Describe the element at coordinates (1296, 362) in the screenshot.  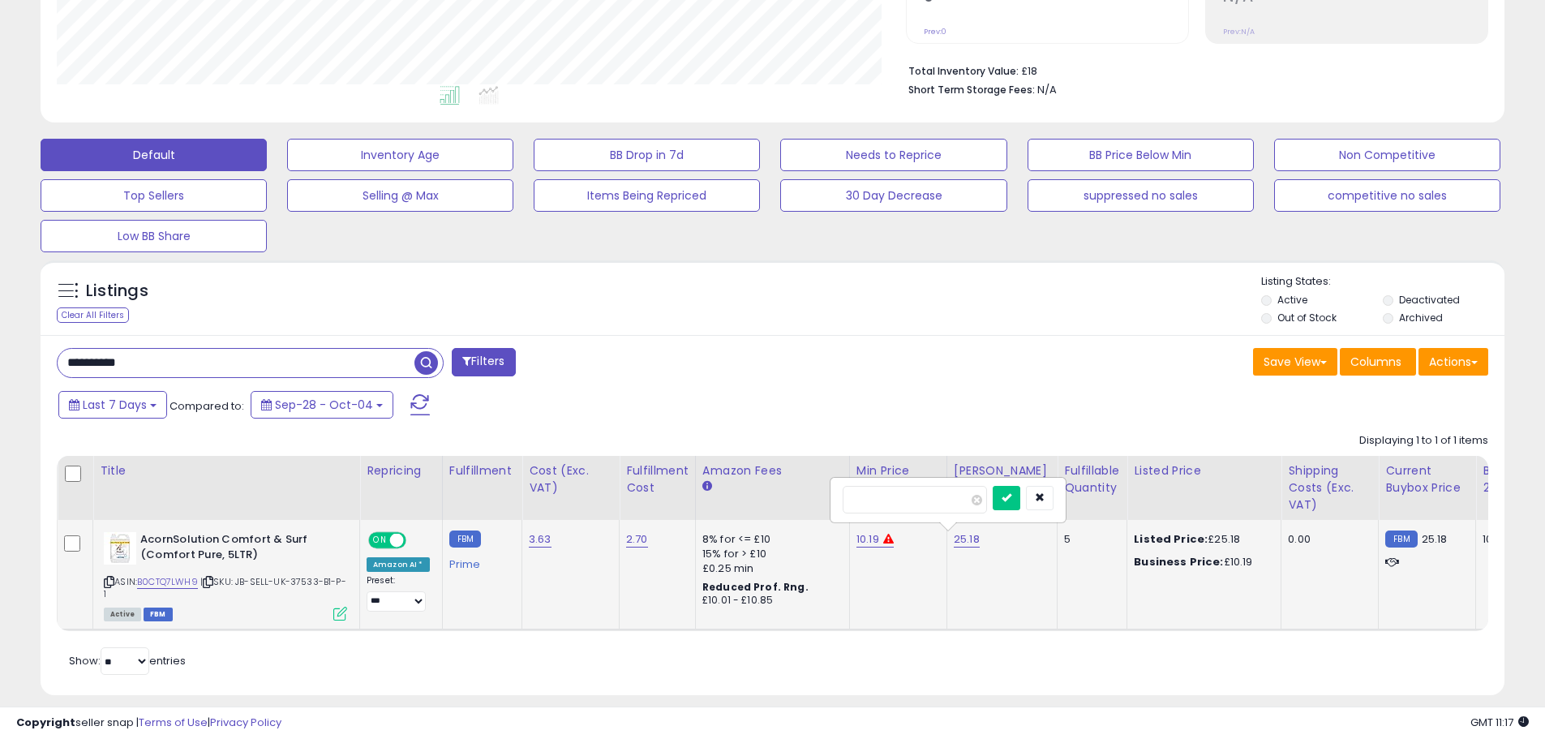
I see `button: Save View` at that location.